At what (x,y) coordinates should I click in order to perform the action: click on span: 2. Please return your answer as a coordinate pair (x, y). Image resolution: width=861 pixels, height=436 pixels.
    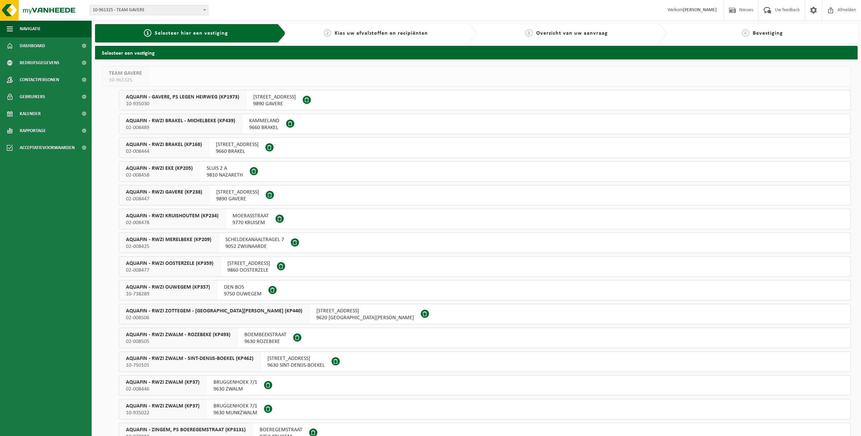
    Looking at the image, I should click on (327, 33).